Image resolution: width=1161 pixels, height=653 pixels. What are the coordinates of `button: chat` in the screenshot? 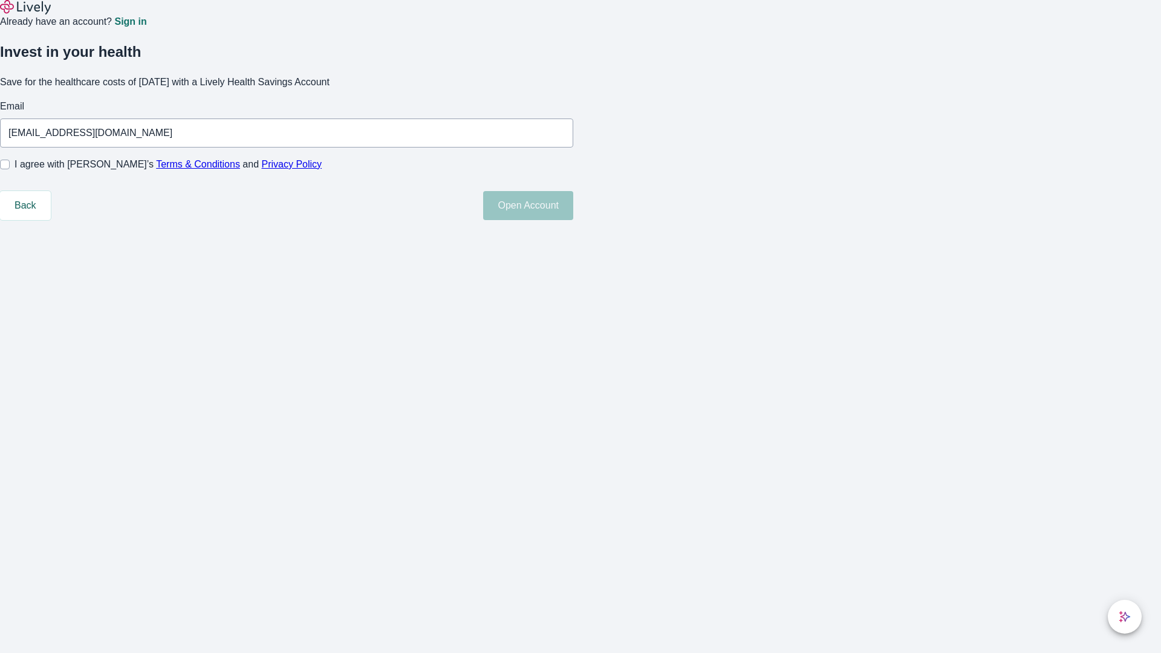 It's located at (1124, 617).